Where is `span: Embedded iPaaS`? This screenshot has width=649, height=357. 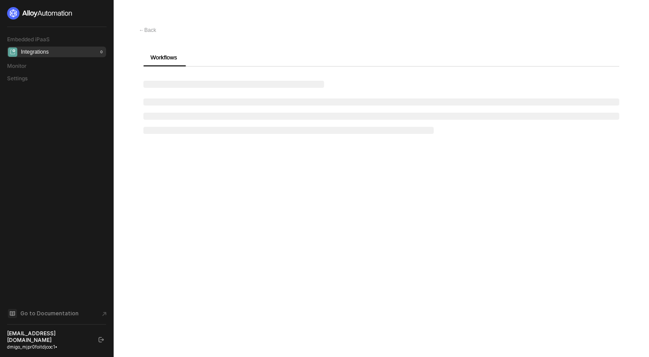 span: Embedded iPaaS is located at coordinates (28, 39).